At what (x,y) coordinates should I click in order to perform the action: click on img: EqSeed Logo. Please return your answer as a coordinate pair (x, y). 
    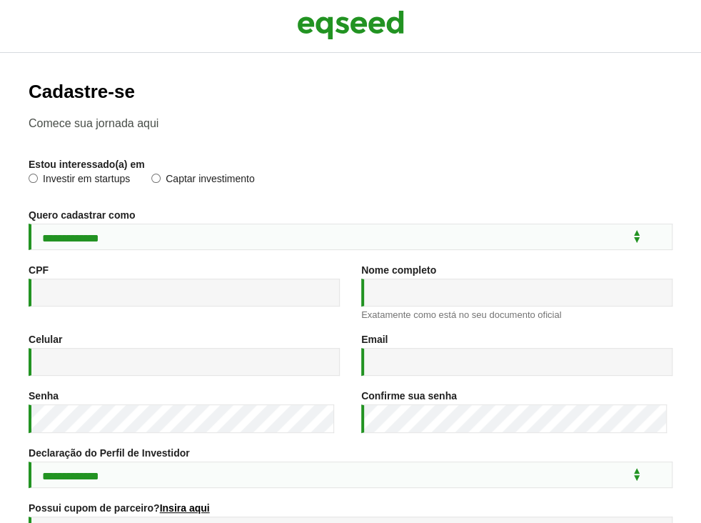
    Looking at the image, I should click on (351, 25).